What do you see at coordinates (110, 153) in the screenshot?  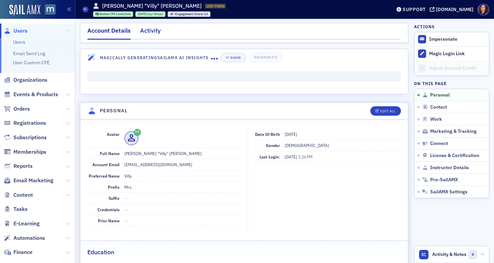 I see `span: Full Name` at bounding box center [110, 153].